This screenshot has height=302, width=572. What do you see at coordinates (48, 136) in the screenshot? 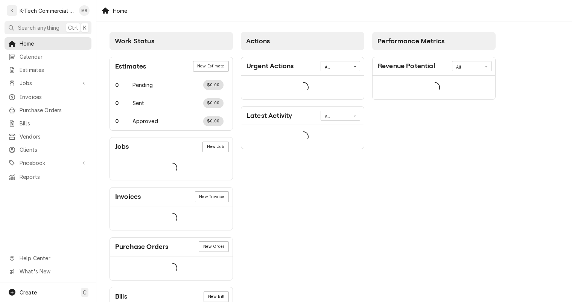
I see `a: Vendors` at bounding box center [48, 136].